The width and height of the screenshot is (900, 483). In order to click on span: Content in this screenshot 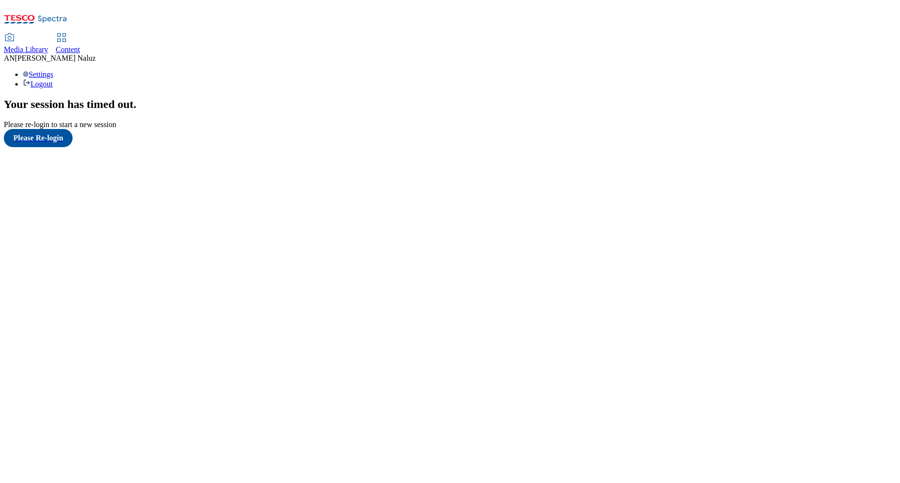, I will do `click(68, 49)`.